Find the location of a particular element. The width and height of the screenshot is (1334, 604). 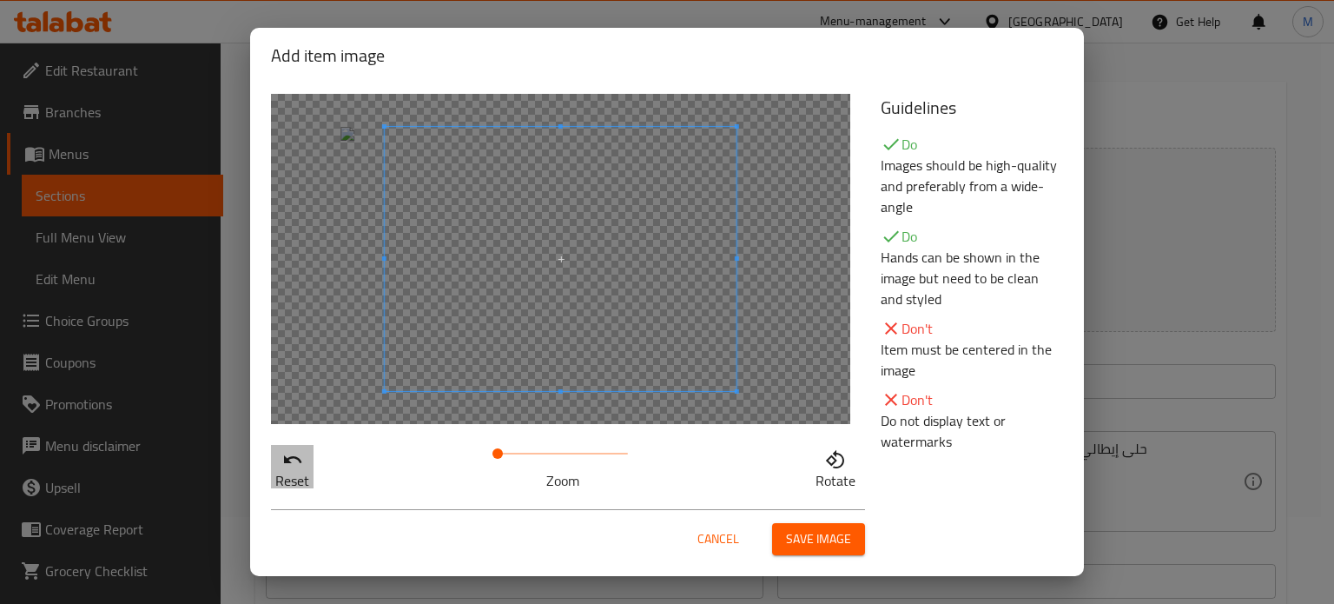

p: Zoom is located at coordinates (563, 480).